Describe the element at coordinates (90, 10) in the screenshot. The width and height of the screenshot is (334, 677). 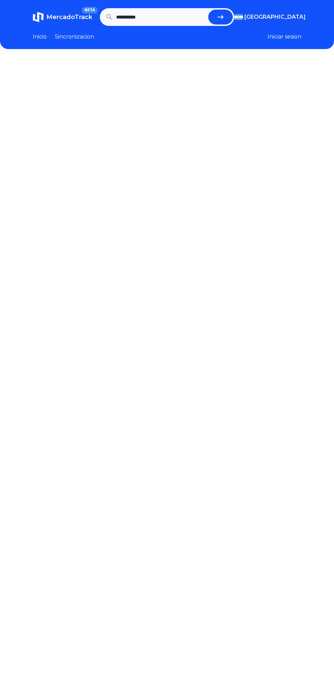
I see `span: BETA` at that location.